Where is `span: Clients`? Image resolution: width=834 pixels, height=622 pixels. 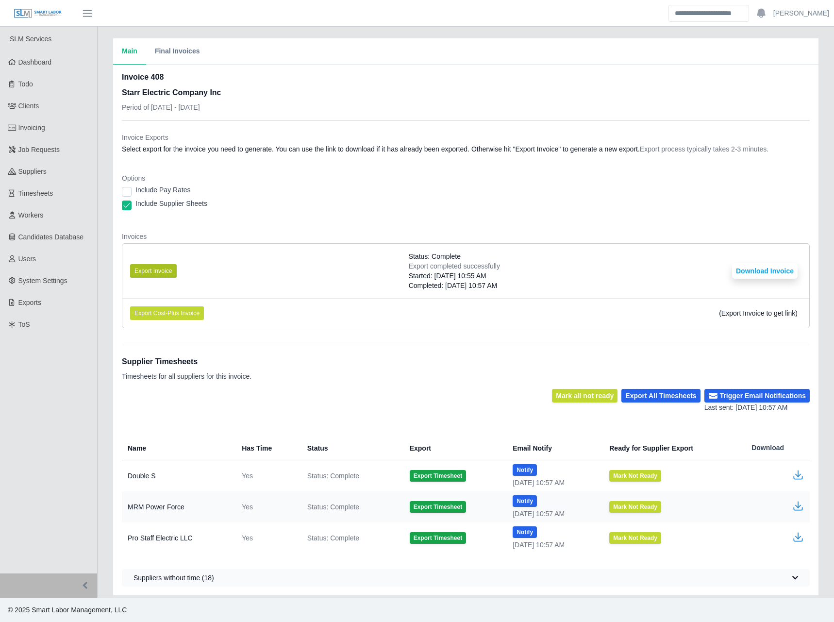 span: Clients is located at coordinates (29, 106).